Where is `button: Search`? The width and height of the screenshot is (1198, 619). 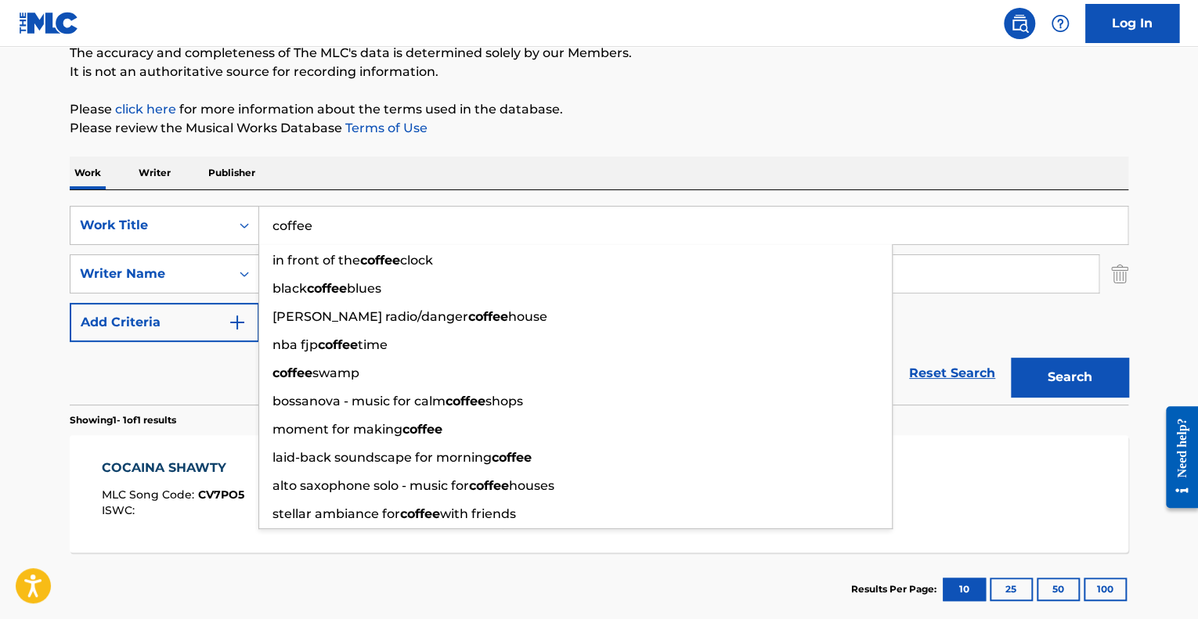 button: Search is located at coordinates (1070, 377).